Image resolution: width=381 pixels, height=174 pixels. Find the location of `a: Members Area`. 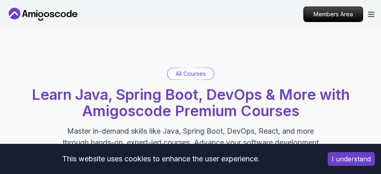

a: Members Area is located at coordinates (333, 14).